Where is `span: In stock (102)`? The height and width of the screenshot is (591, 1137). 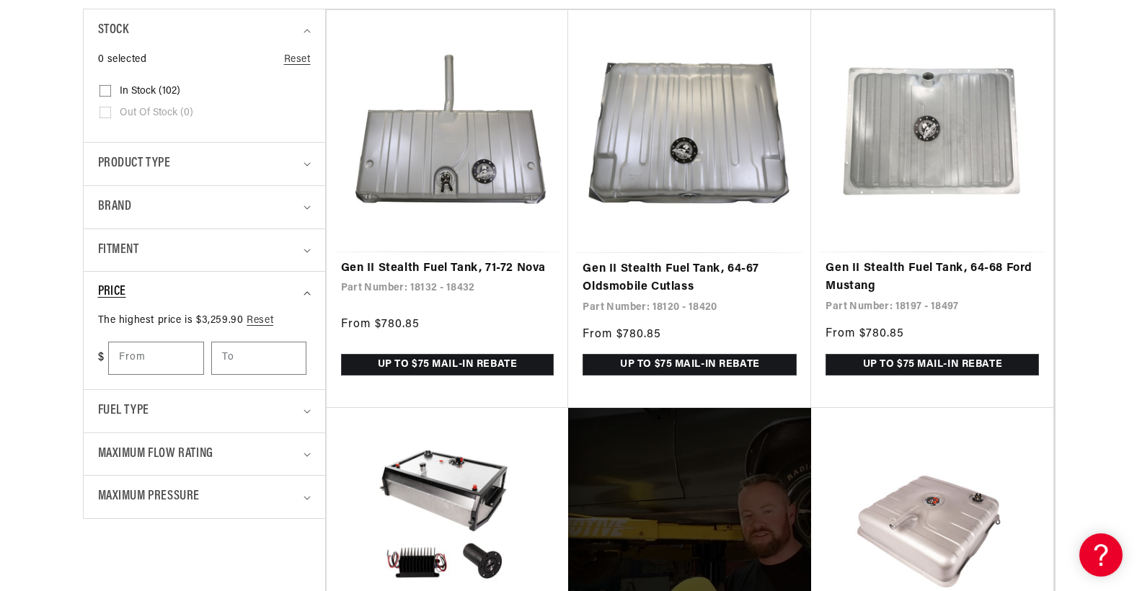 span: In stock (102) is located at coordinates (150, 92).